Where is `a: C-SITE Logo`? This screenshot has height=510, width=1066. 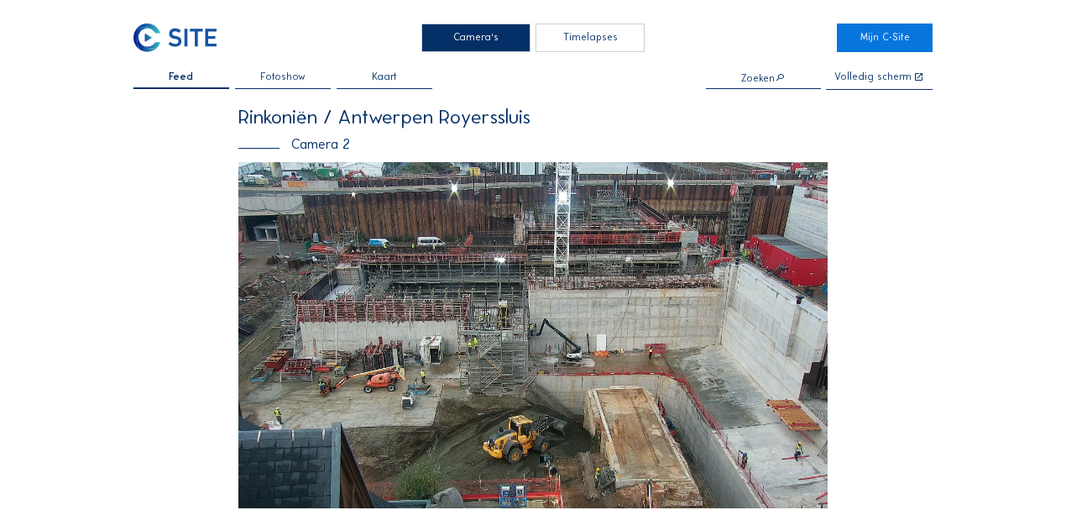
a: C-SITE Logo is located at coordinates (181, 37).